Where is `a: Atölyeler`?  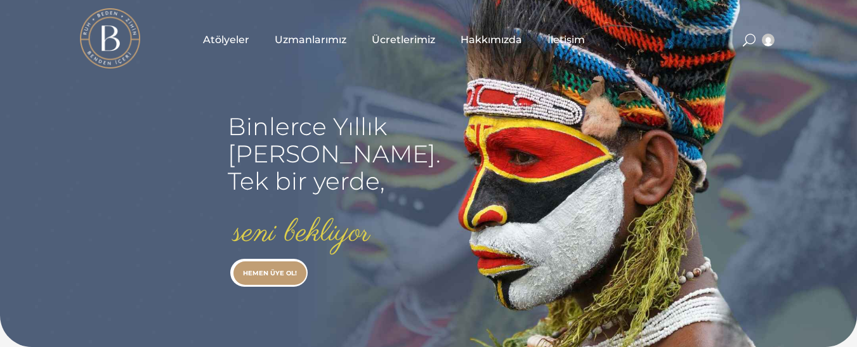 a: Atölyeler is located at coordinates (226, 39).